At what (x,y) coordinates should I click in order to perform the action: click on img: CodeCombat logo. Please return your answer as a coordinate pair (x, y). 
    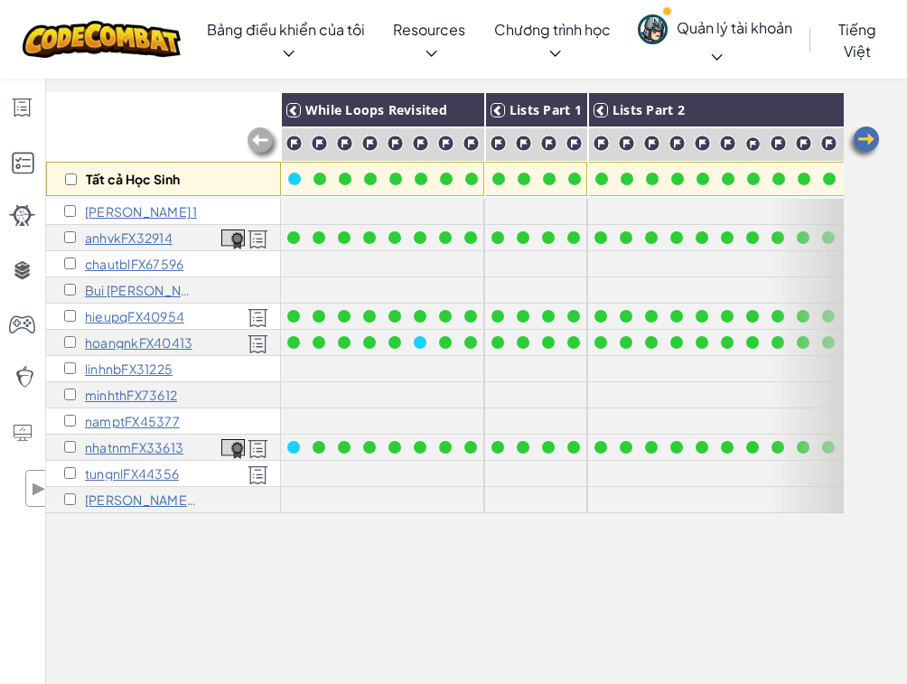
    Looking at the image, I should click on (101, 39).